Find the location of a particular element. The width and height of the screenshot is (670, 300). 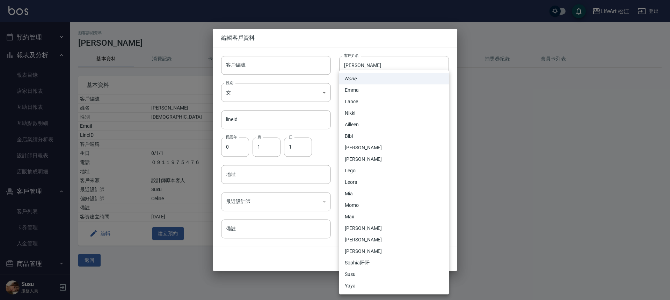

em: None is located at coordinates (350, 79).